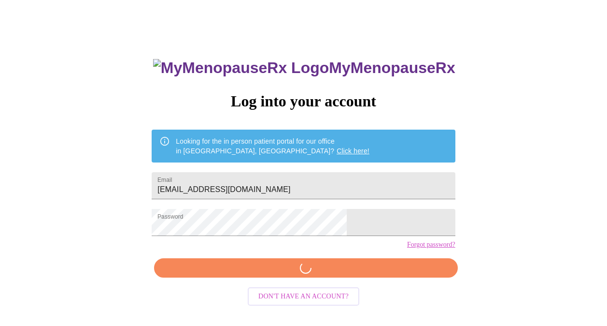  I want to click on h3: MyMenopauseRx, so click(304, 68).